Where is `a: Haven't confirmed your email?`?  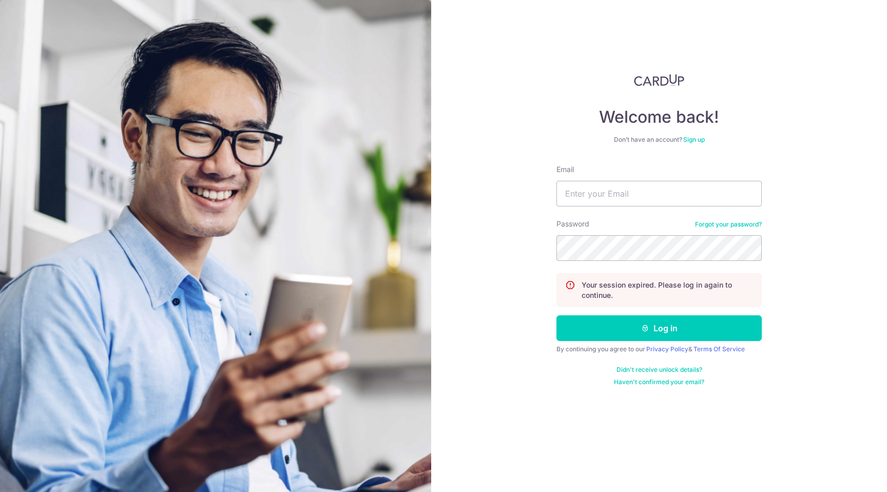 a: Haven't confirmed your email? is located at coordinates (659, 382).